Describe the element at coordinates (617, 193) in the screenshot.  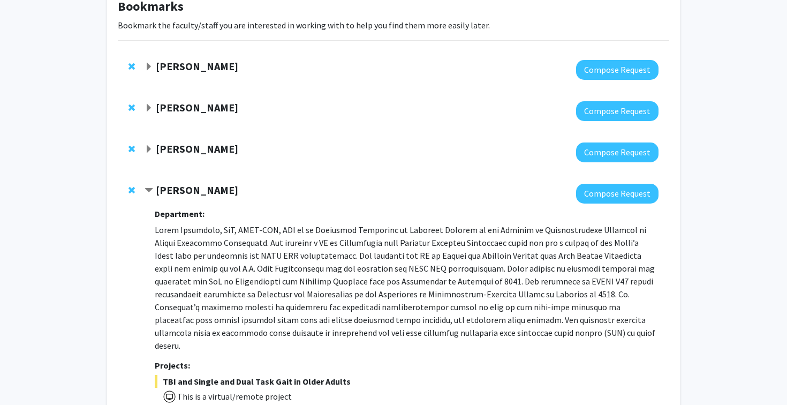
I see `button: Compose Request to Katie Hunzinger` at that location.